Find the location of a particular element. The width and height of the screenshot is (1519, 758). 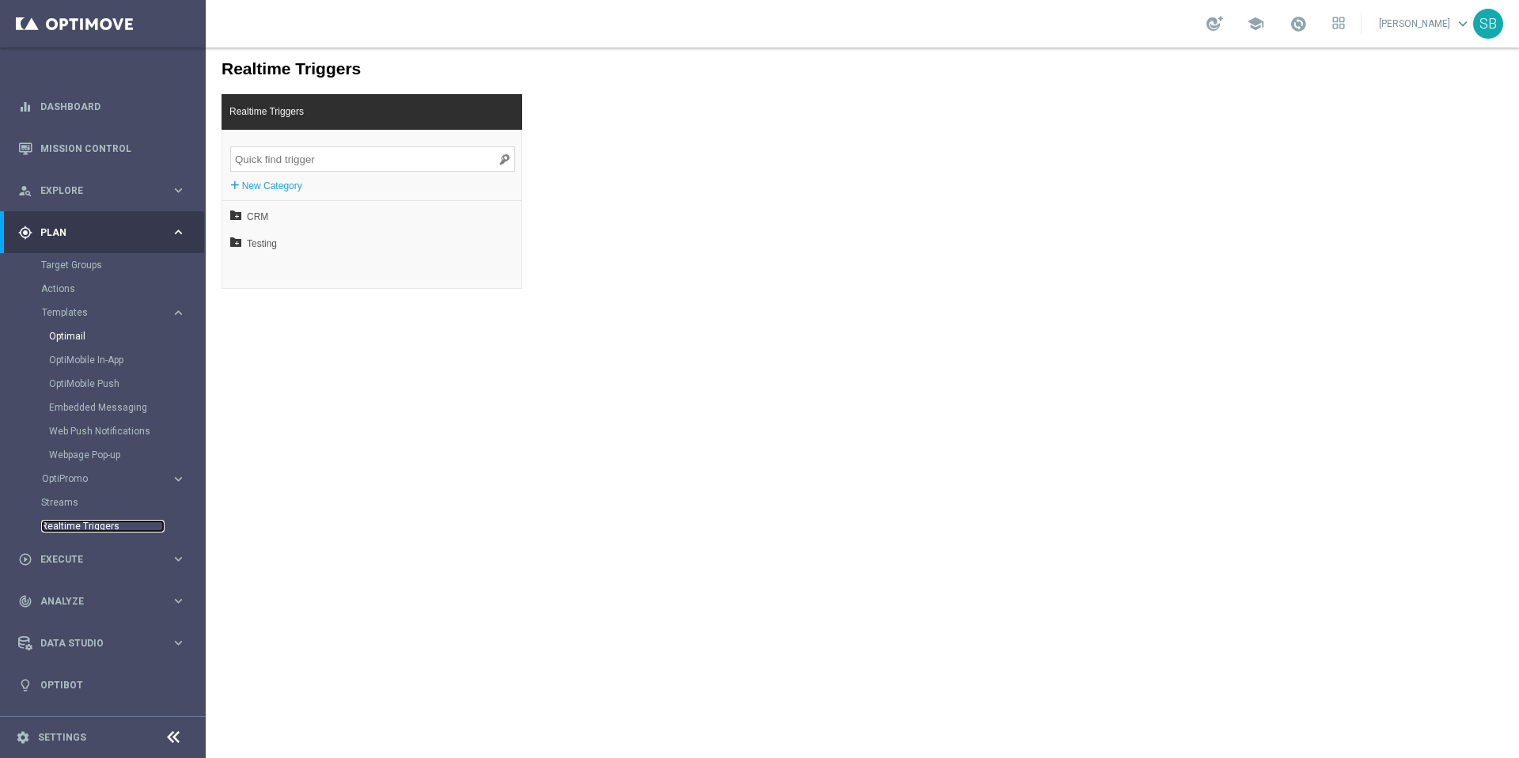

a: Realtime Triggers is located at coordinates (103, 526).